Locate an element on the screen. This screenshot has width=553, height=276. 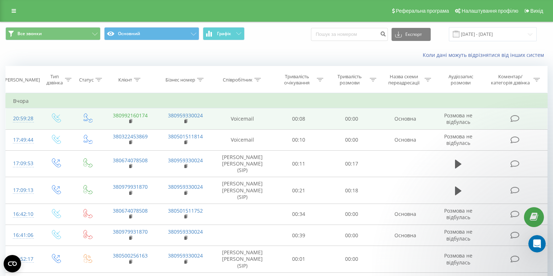
td: 00:01 is located at coordinates (299, 260).